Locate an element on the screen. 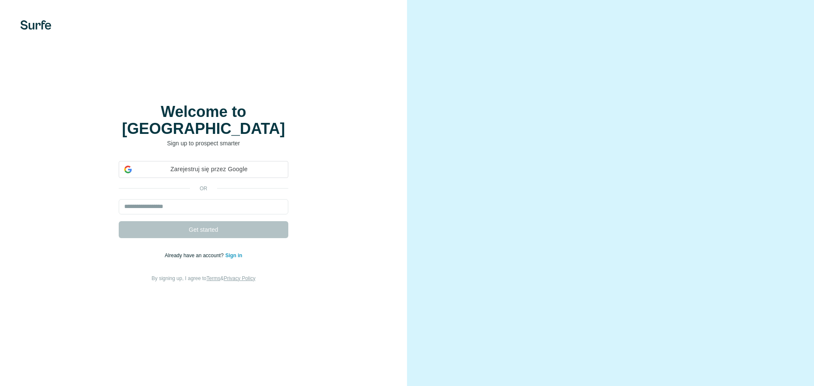  span: Already have an account? is located at coordinates (195, 256).